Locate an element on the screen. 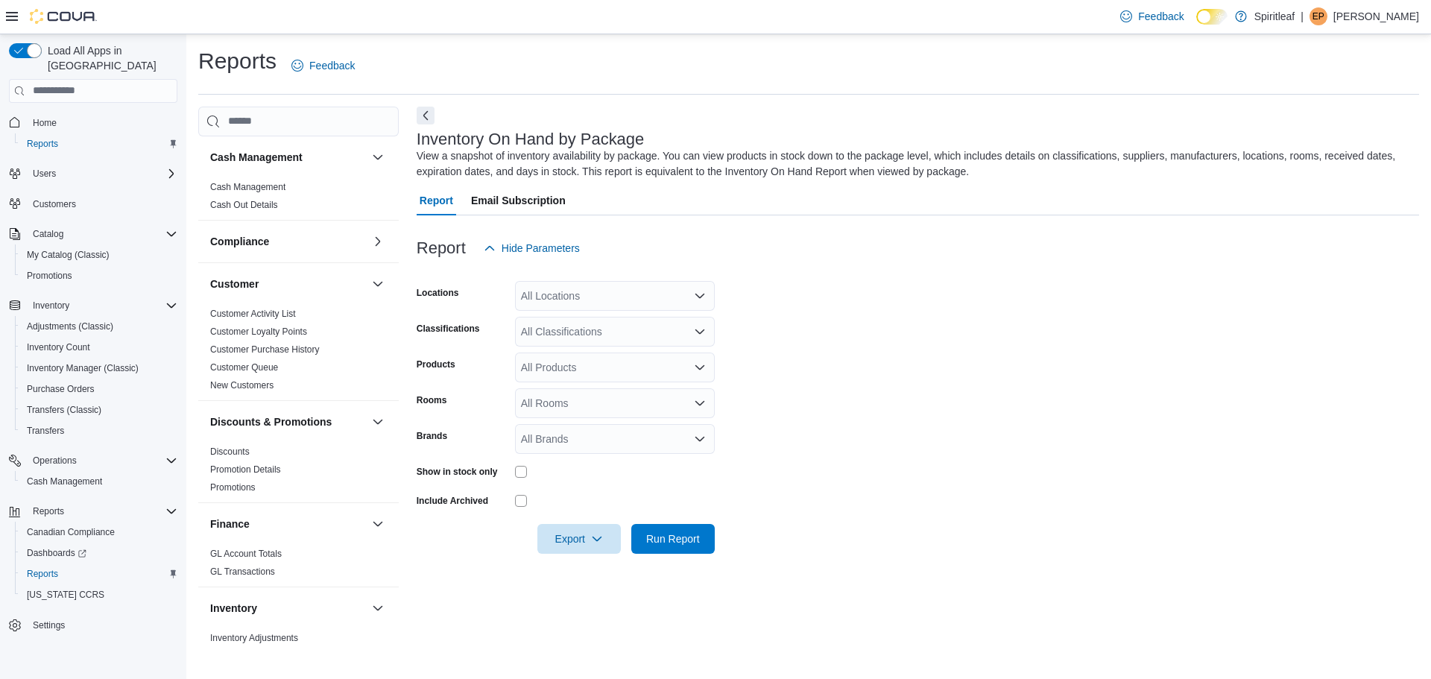 Image resolution: width=1431 pixels, height=679 pixels. span: Cash Out Details is located at coordinates (244, 205).